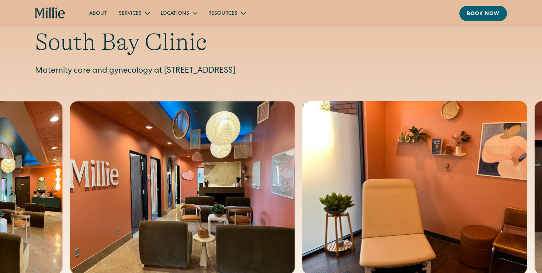 The width and height of the screenshot is (542, 273). Describe the element at coordinates (483, 14) in the screenshot. I see `div: Book now` at that location.